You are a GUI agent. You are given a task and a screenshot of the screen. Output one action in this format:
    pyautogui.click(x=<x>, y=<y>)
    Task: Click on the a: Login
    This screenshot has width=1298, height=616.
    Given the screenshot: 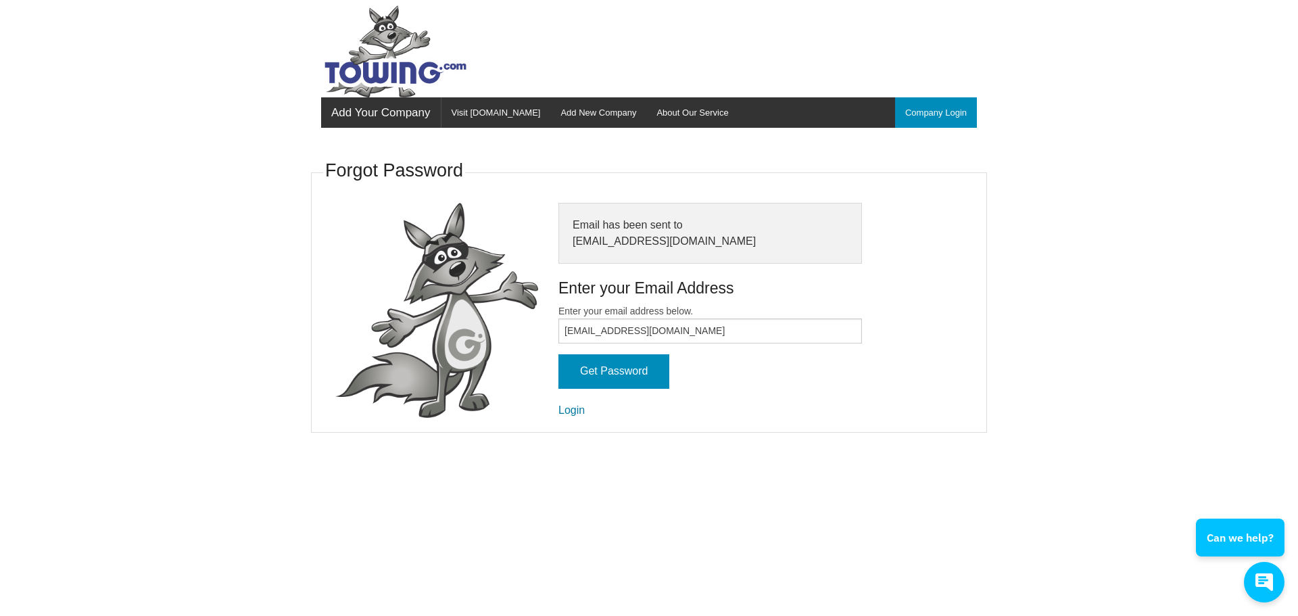 What is the action you would take?
    pyautogui.click(x=571, y=410)
    